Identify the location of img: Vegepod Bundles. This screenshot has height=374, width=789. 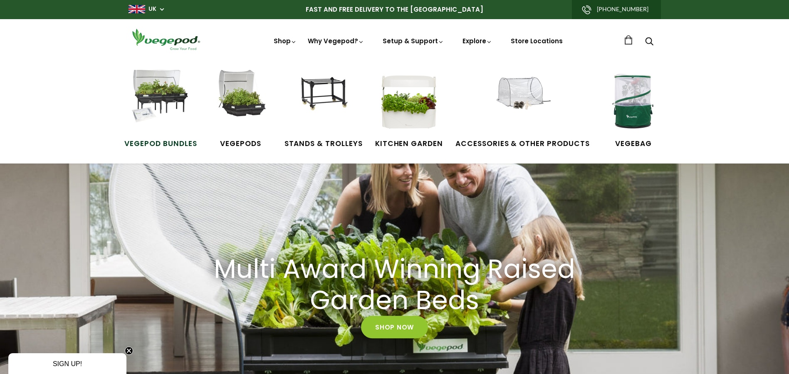
(161, 101).